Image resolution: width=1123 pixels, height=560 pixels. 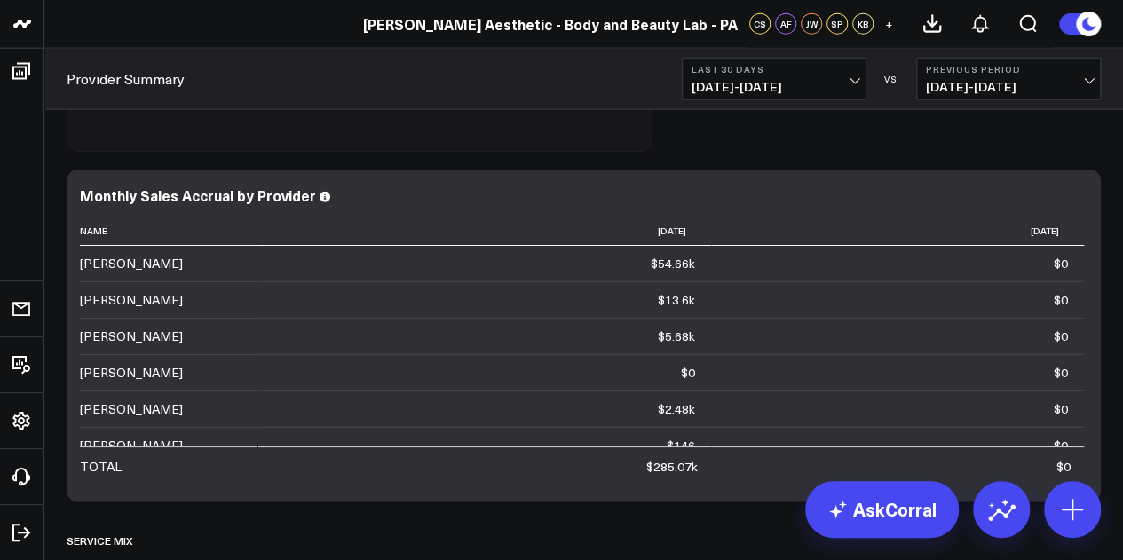 I want to click on div: JW, so click(x=811, y=24).